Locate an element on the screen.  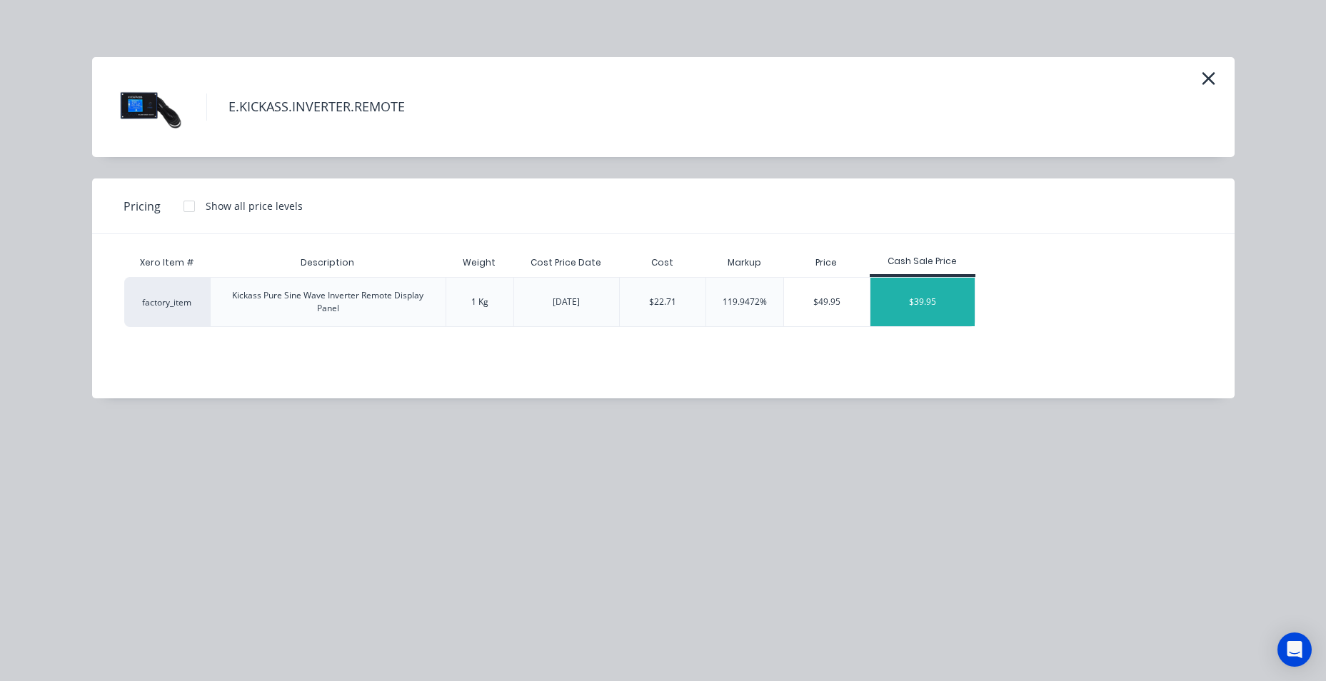
h4: E.KICKASS.INVERTER.REMOTE is located at coordinates (316, 107).